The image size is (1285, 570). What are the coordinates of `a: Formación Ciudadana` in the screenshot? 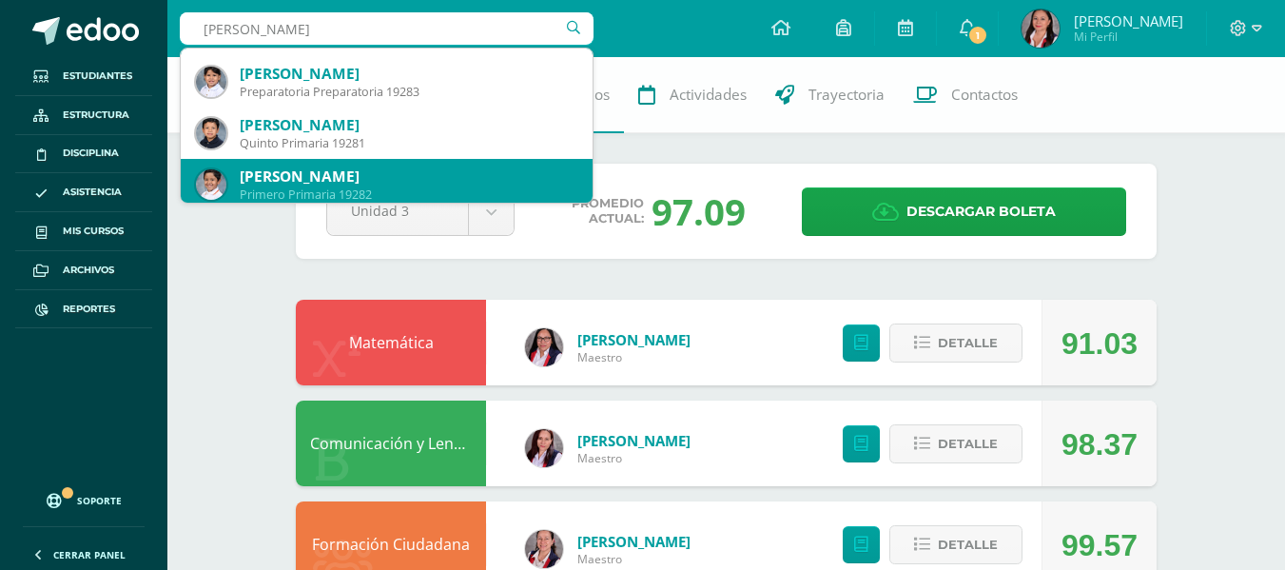 It's located at (391, 544).